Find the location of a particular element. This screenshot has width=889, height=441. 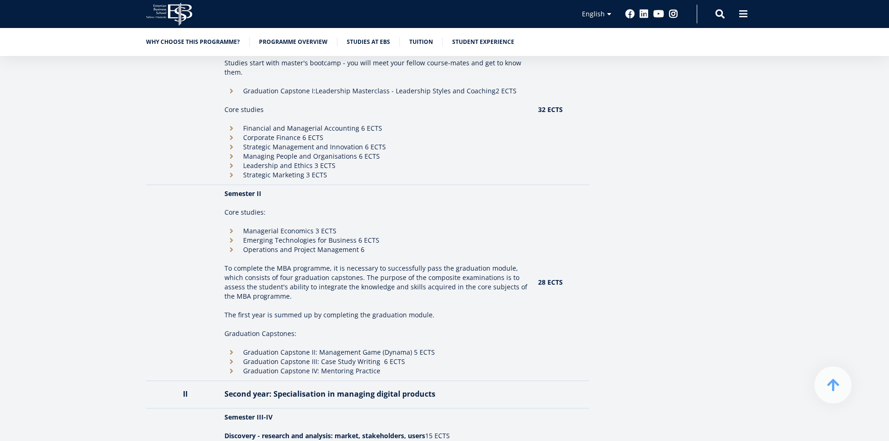

a: Linkedin is located at coordinates (644, 14).